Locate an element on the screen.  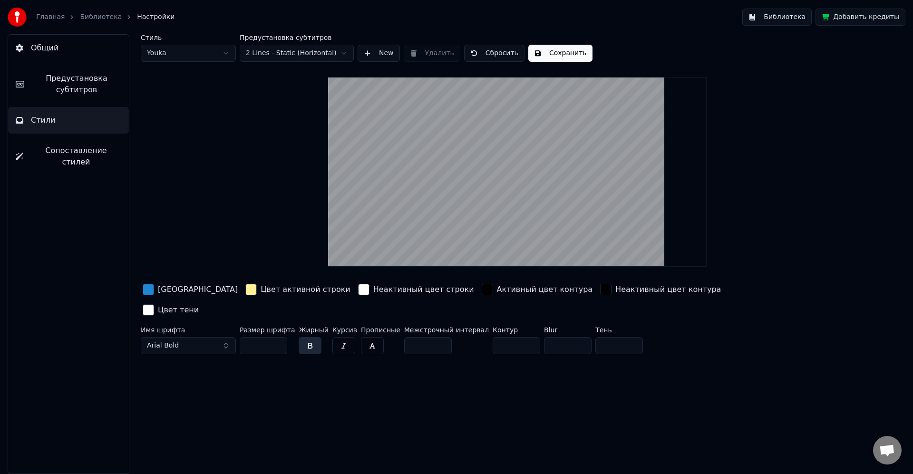
a: Главная is located at coordinates (50, 17).